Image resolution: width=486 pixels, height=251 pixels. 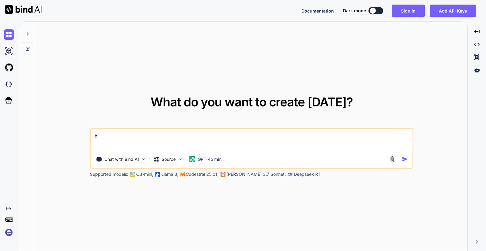 I want to click on img: attachment, so click(x=392, y=159).